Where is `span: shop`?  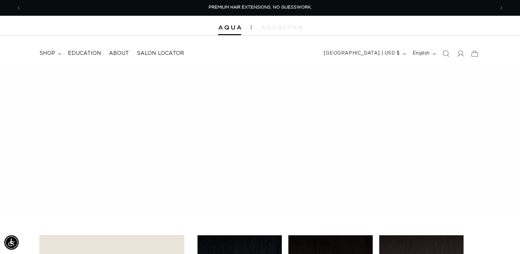 span: shop is located at coordinates (47, 53).